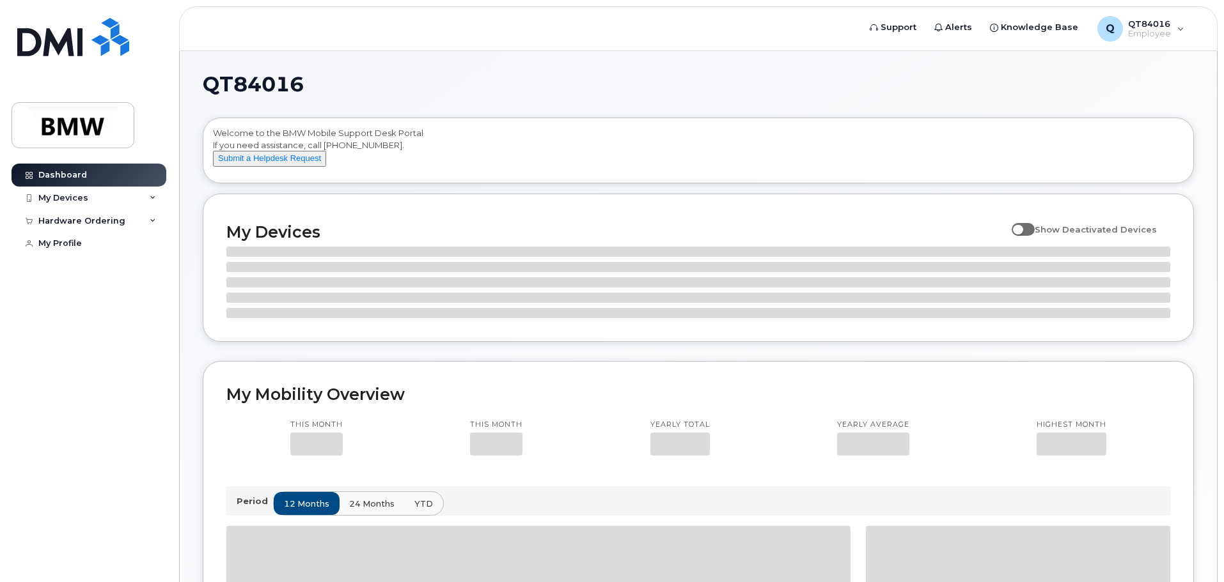 This screenshot has width=1224, height=582. I want to click on span: Show Deactivated Devices, so click(1095, 230).